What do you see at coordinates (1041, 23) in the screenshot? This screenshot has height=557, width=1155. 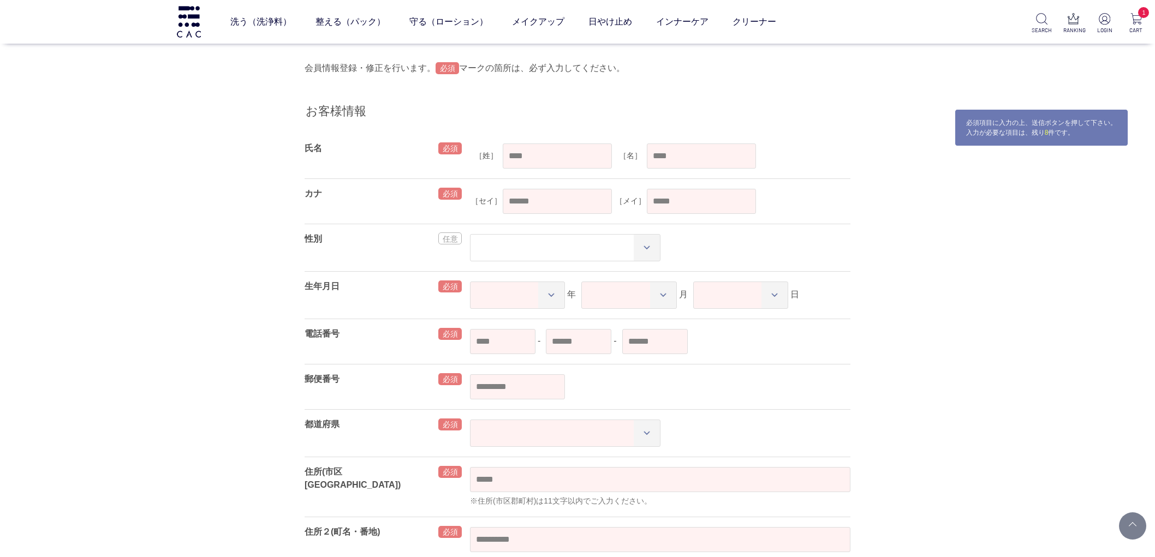 I see `a: SEARCH` at bounding box center [1041, 23].